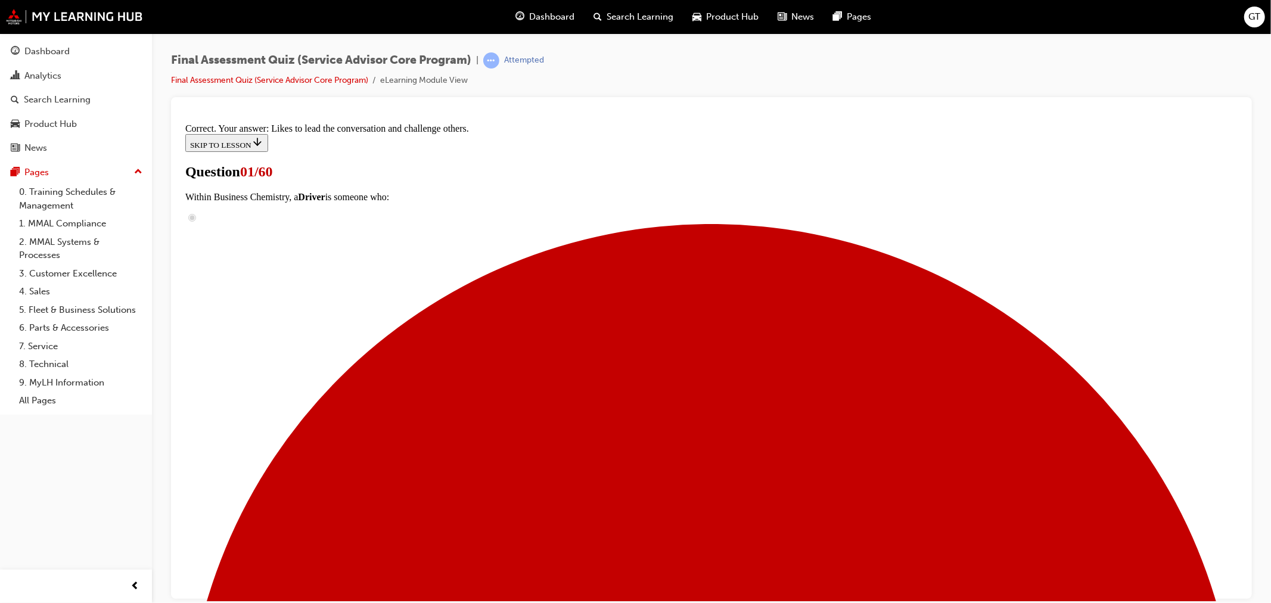 This screenshot has height=603, width=1271. Describe the element at coordinates (726, 17) in the screenshot. I see `a: car-iconProduct Hub` at that location.